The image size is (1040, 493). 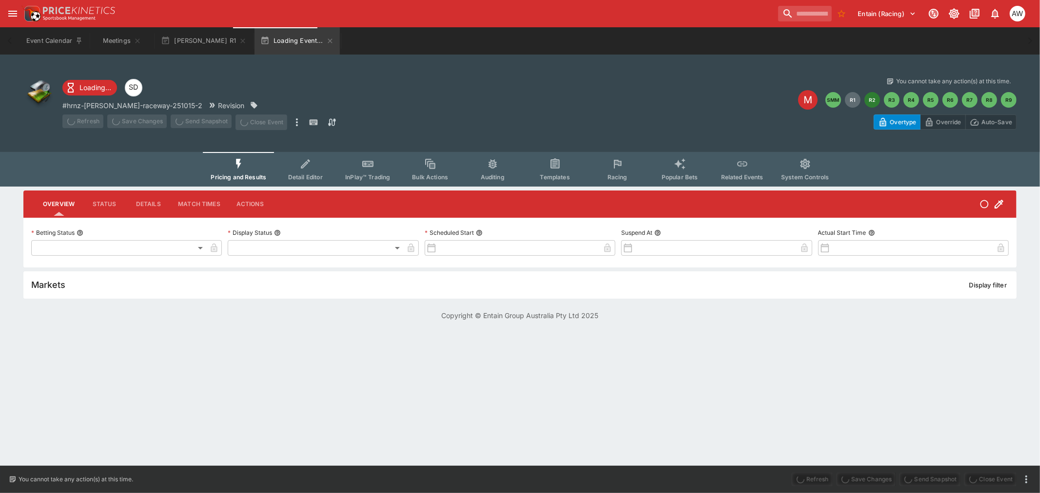 What do you see at coordinates (995, 14) in the screenshot?
I see `button: Notifications` at bounding box center [995, 14].